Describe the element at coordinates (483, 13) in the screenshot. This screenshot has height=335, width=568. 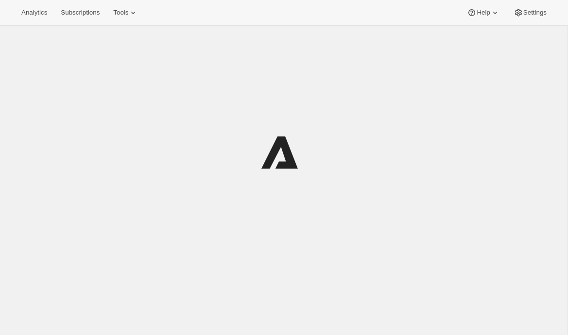
I see `button: Help` at that location.